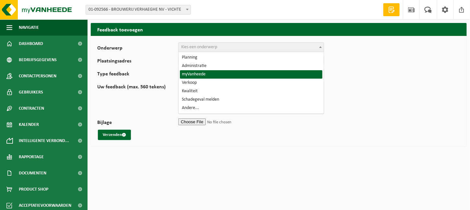 The height and width of the screenshot is (210, 470). I want to click on button: Verzenden, so click(114, 135).